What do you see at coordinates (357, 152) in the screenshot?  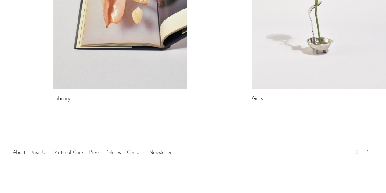 I see `a: IG` at bounding box center [357, 152].